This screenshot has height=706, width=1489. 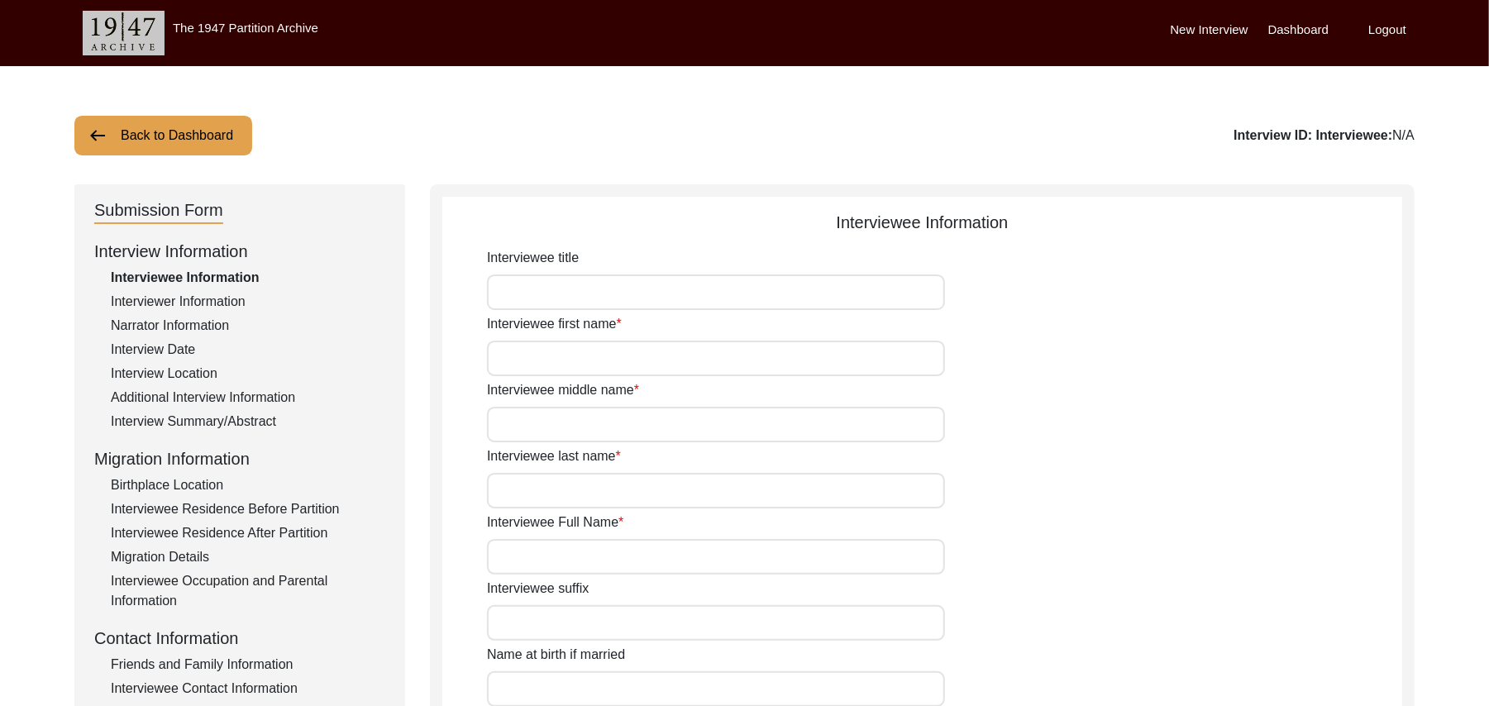 What do you see at coordinates (554, 456) in the screenshot?
I see `label: Interviewee last name` at bounding box center [554, 456].